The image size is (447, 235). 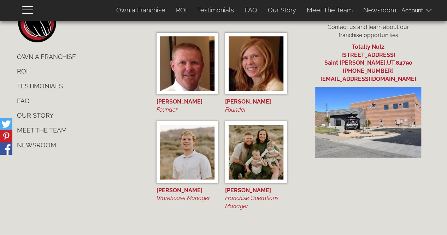 What do you see at coordinates (368, 122) in the screenshot?
I see `img: Totally Nutz Building` at bounding box center [368, 122].